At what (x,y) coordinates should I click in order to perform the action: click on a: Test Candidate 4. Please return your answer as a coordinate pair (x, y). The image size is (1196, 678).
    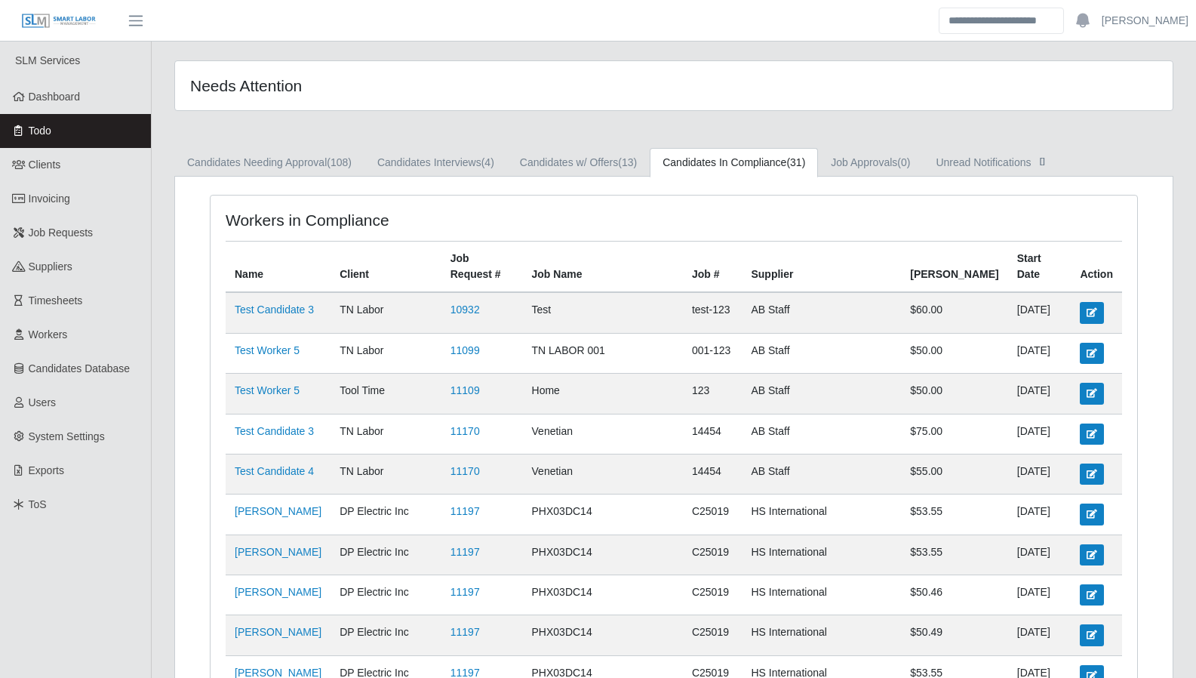
    Looking at the image, I should click on (274, 471).